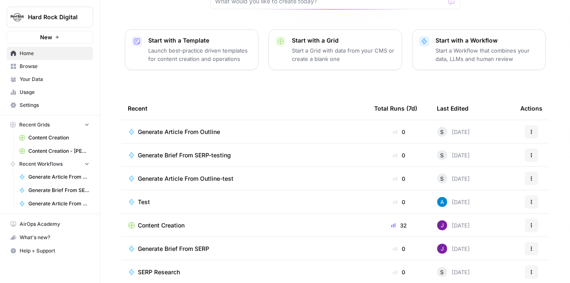  I want to click on p: Start a Grid with data from your CMS or create a blank one, so click(343, 55).